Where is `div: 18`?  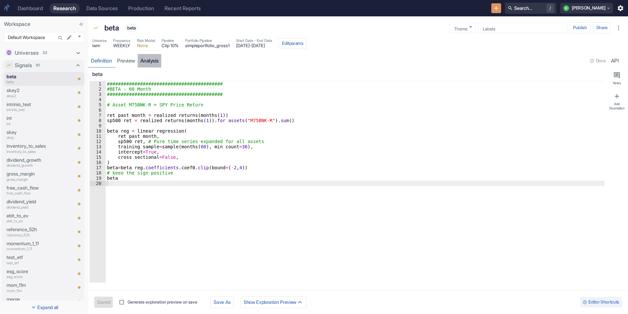 div: 18 is located at coordinates (97, 173).